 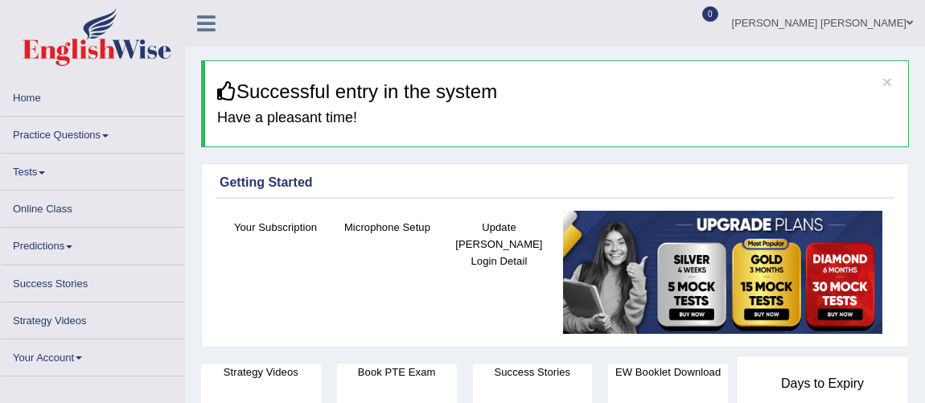 I want to click on h4: Success Stories, so click(x=532, y=372).